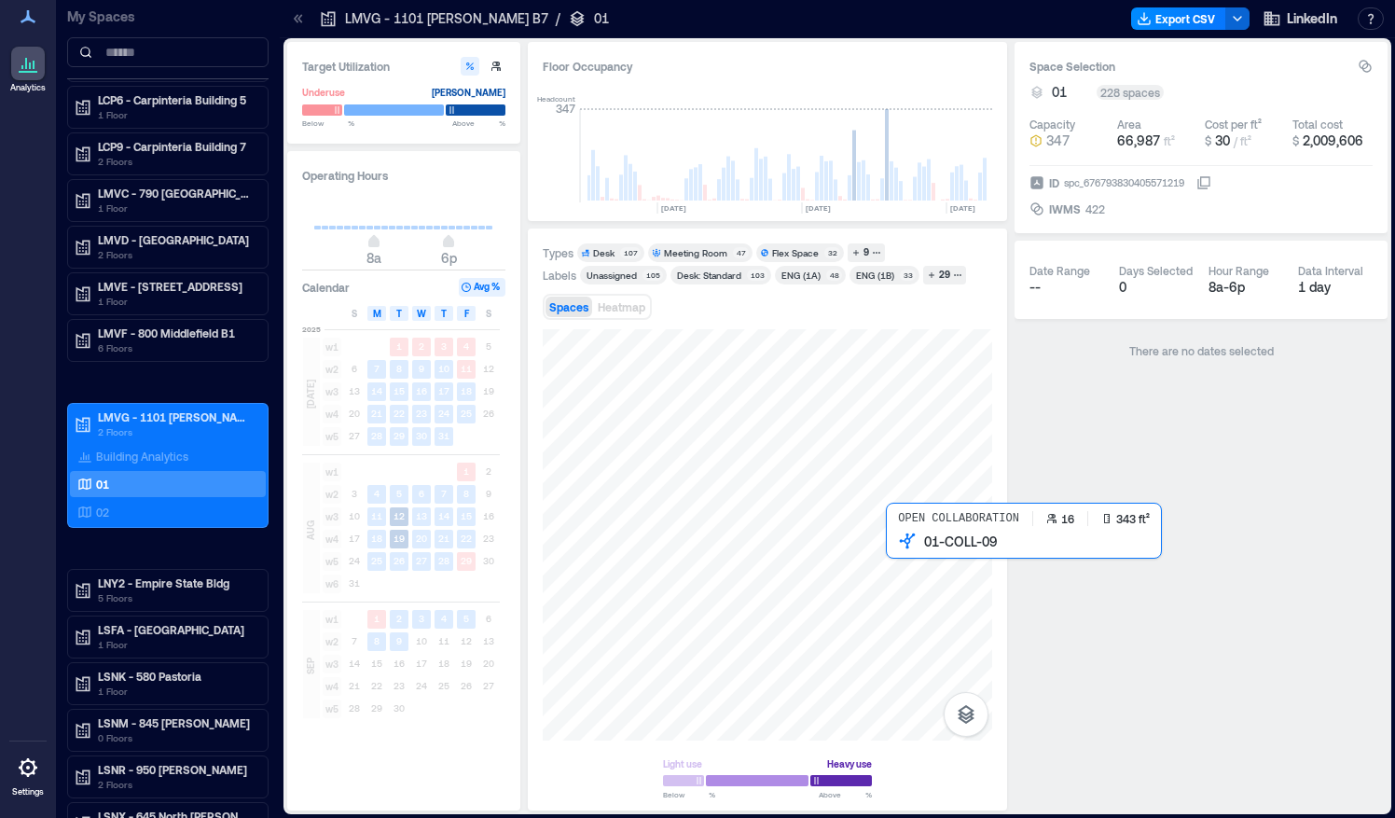  What do you see at coordinates (621, 307) in the screenshot?
I see `span: Heatmap` at bounding box center [621, 307].